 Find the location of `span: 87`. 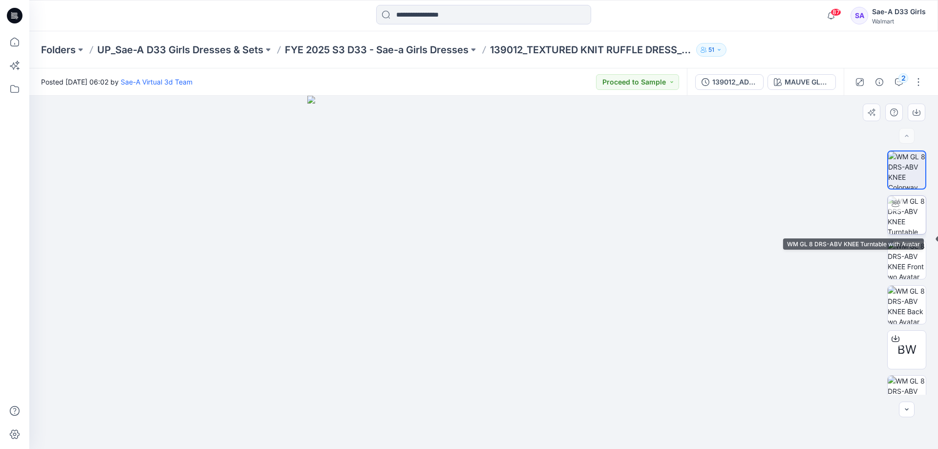

span: 87 is located at coordinates (836, 12).